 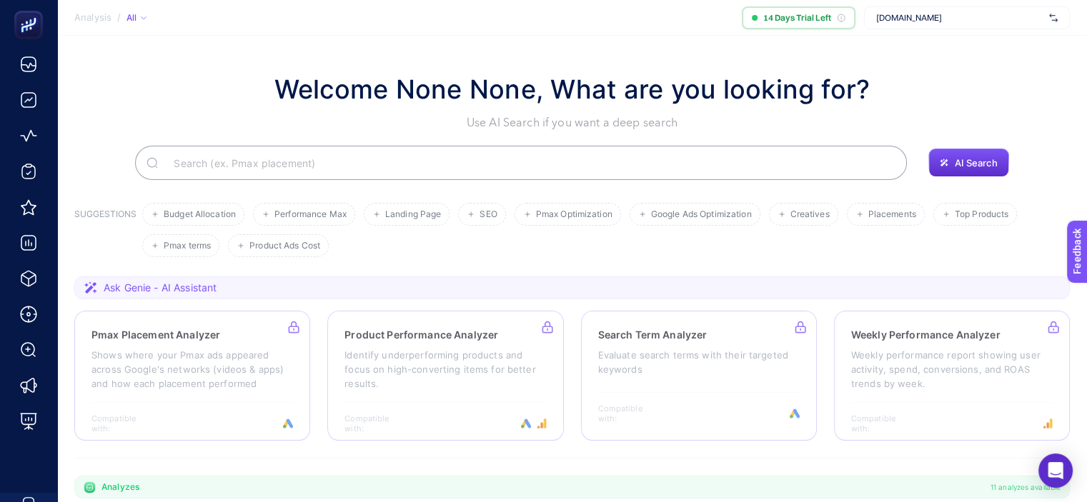 I want to click on span: Pmax Optimization, so click(x=574, y=214).